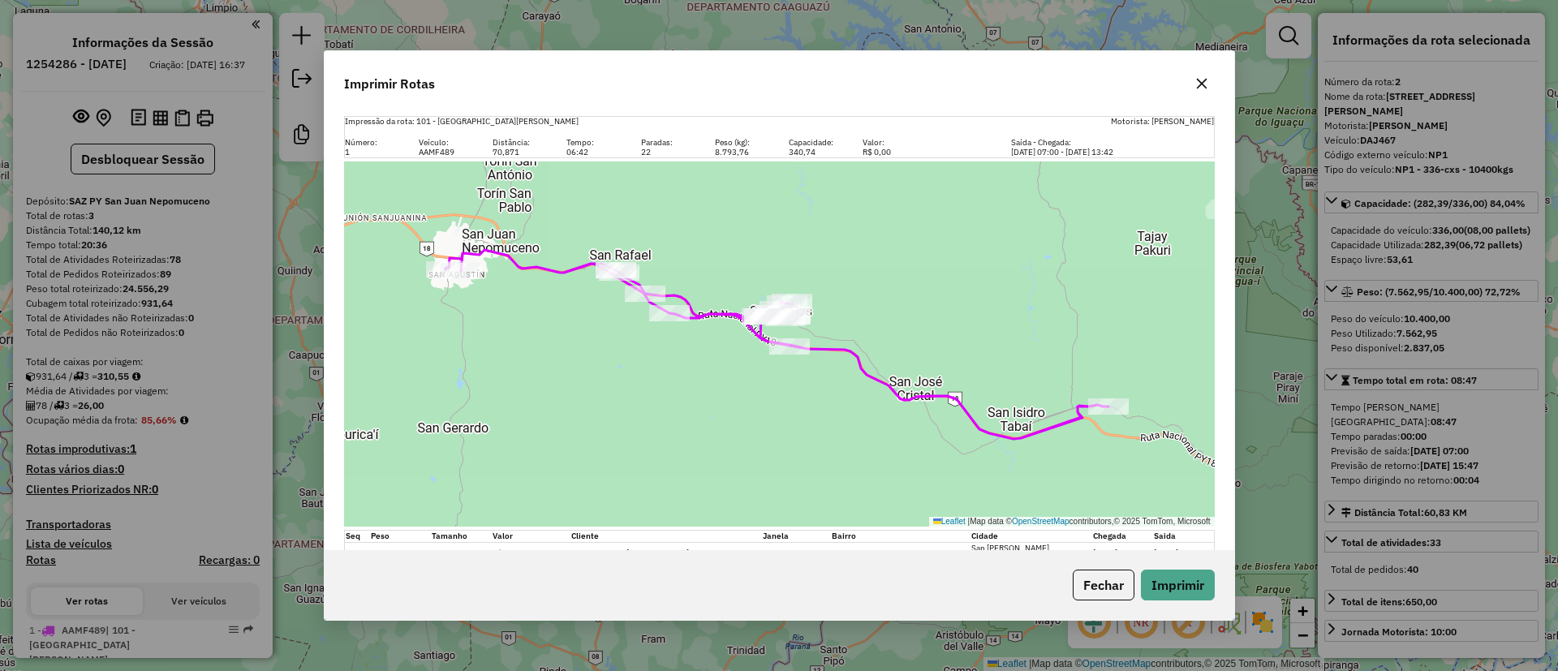 This screenshot has width=1558, height=671. I want to click on div: 22, so click(668, 153).